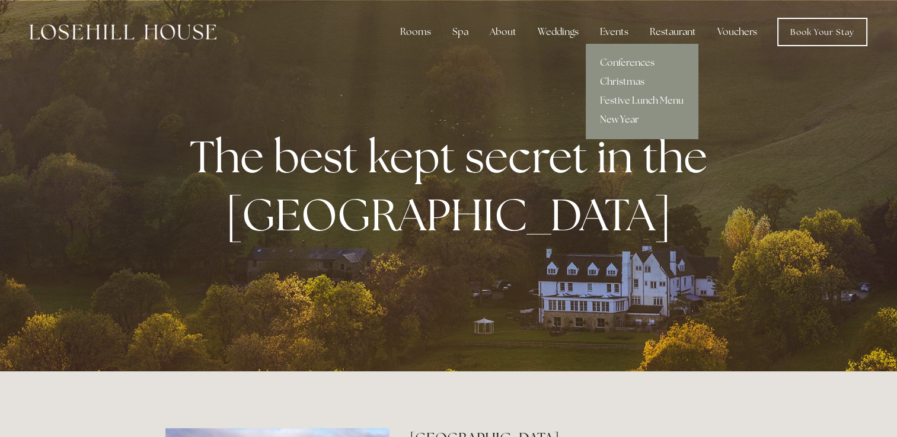 The height and width of the screenshot is (437, 897). Describe the element at coordinates (460, 32) in the screenshot. I see `div: Spa` at that location.